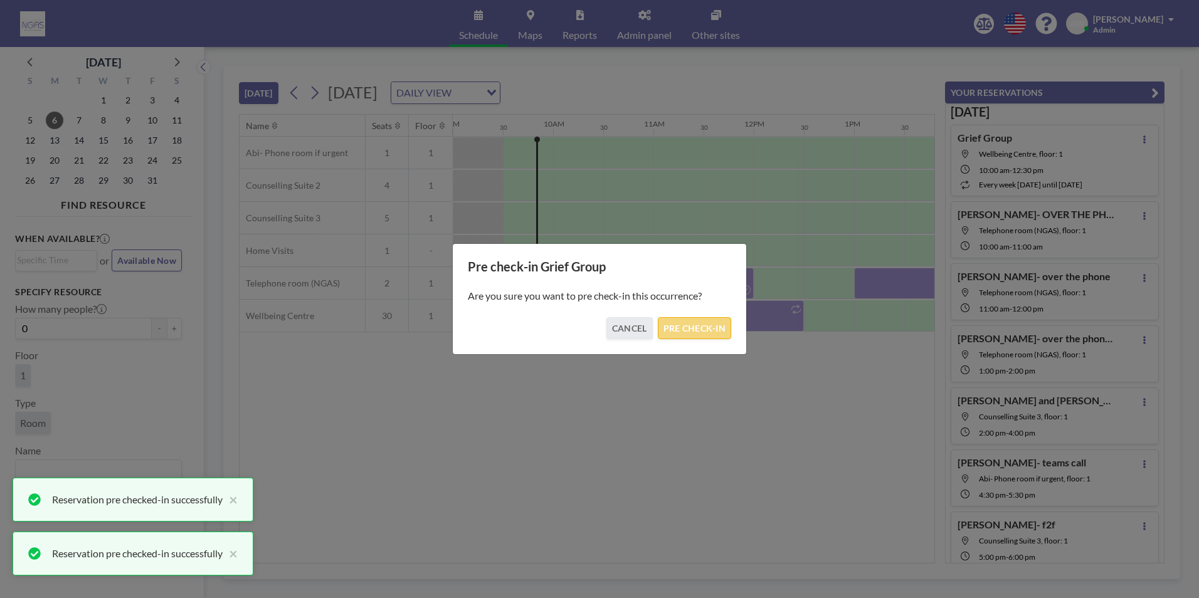 The image size is (1199, 598). What do you see at coordinates (694, 328) in the screenshot?
I see `button: PRE CHECK-IN` at bounding box center [694, 328].